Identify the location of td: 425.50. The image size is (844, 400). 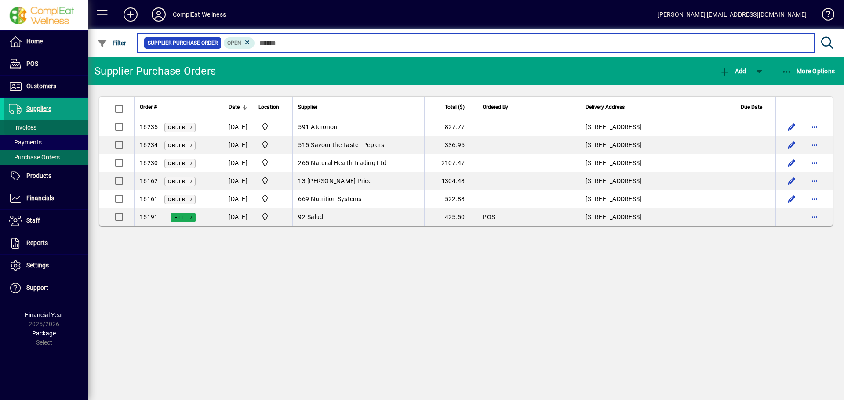
(451, 217).